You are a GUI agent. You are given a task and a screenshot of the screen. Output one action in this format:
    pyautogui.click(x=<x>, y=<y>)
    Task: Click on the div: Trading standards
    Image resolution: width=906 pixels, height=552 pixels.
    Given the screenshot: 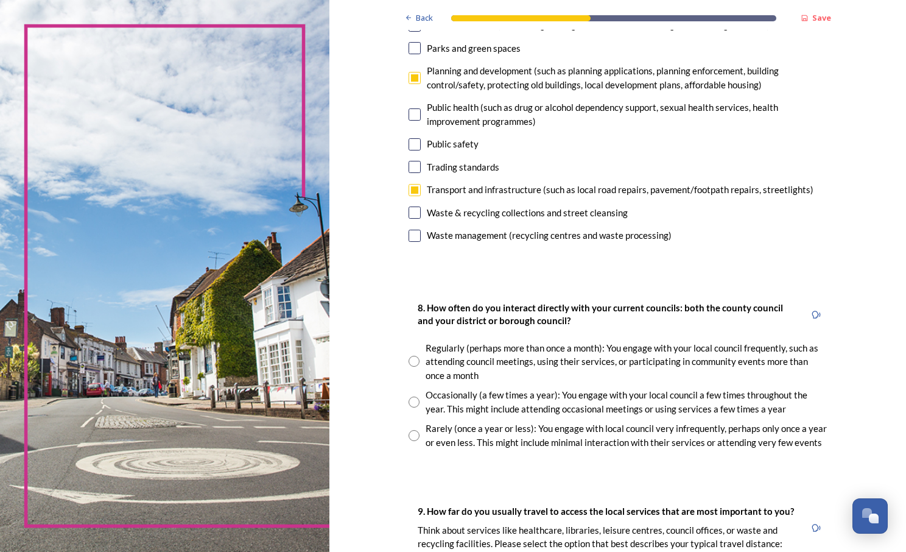 What is the action you would take?
    pyautogui.click(x=463, y=167)
    